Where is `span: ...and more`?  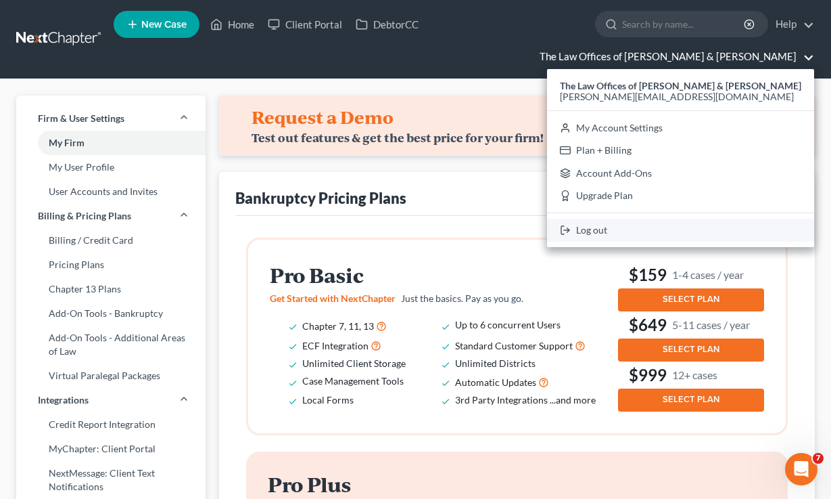
span: ...and more is located at coordinates (573, 399).